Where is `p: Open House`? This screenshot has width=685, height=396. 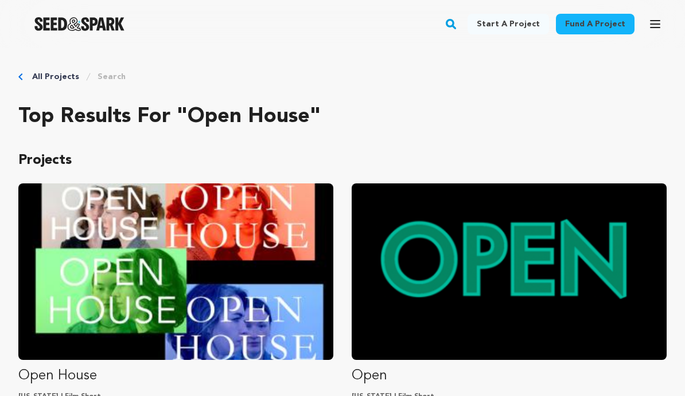
p: Open House is located at coordinates (176, 376).